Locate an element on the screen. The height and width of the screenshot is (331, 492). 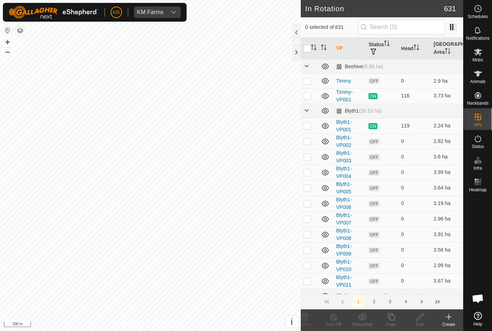
button: 4 is located at coordinates (406, 301).